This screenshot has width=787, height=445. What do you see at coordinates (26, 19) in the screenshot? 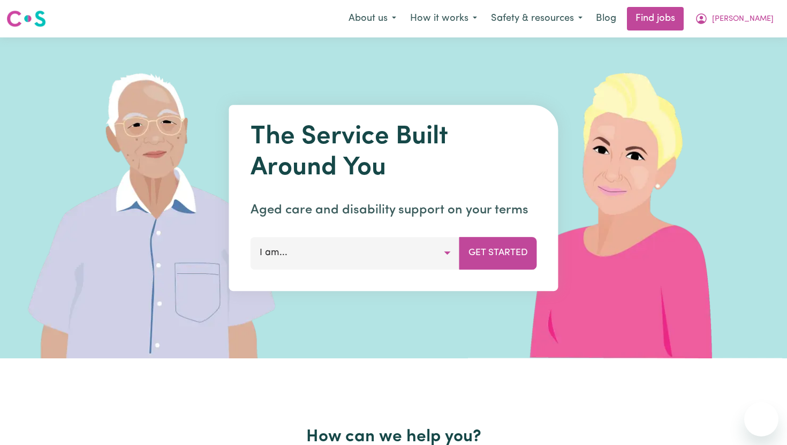
I see `a: Careseekers logo` at bounding box center [26, 19].